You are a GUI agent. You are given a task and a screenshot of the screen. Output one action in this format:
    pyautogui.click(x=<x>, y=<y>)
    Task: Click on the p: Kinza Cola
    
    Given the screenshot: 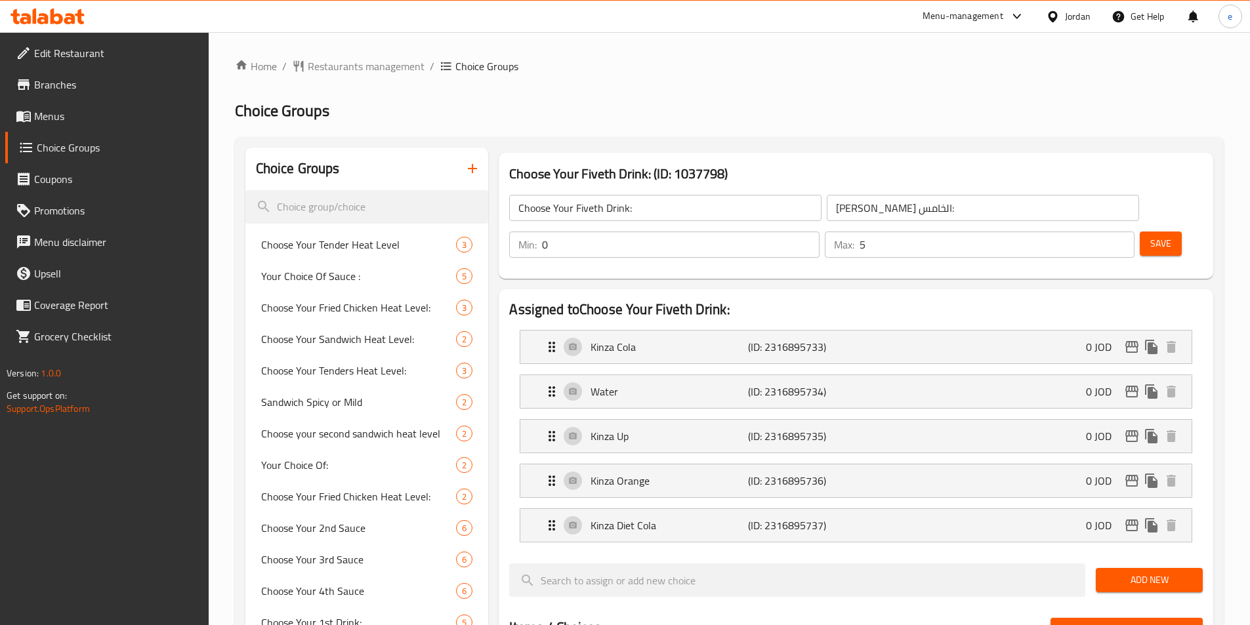 What is the action you would take?
    pyautogui.click(x=669, y=347)
    